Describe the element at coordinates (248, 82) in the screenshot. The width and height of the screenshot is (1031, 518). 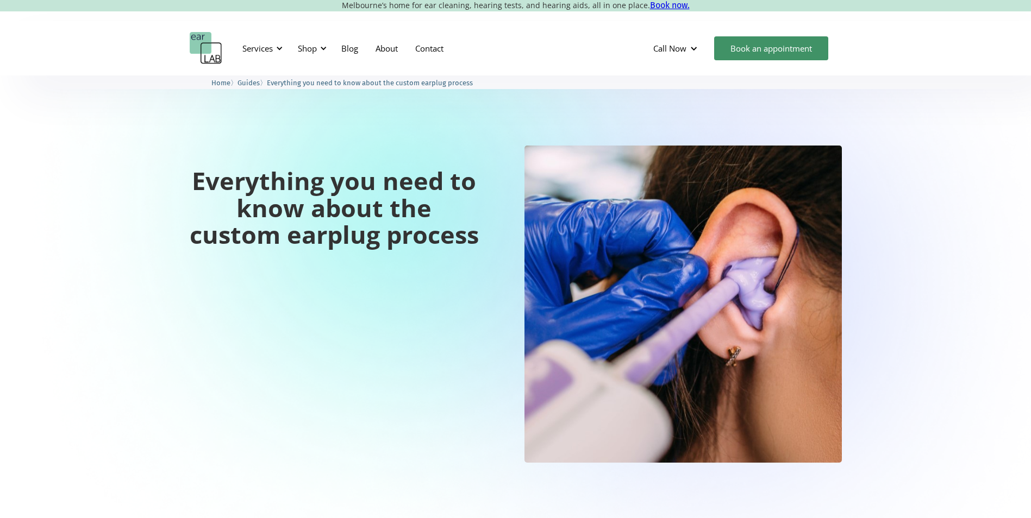
I see `a: Guides` at that location.